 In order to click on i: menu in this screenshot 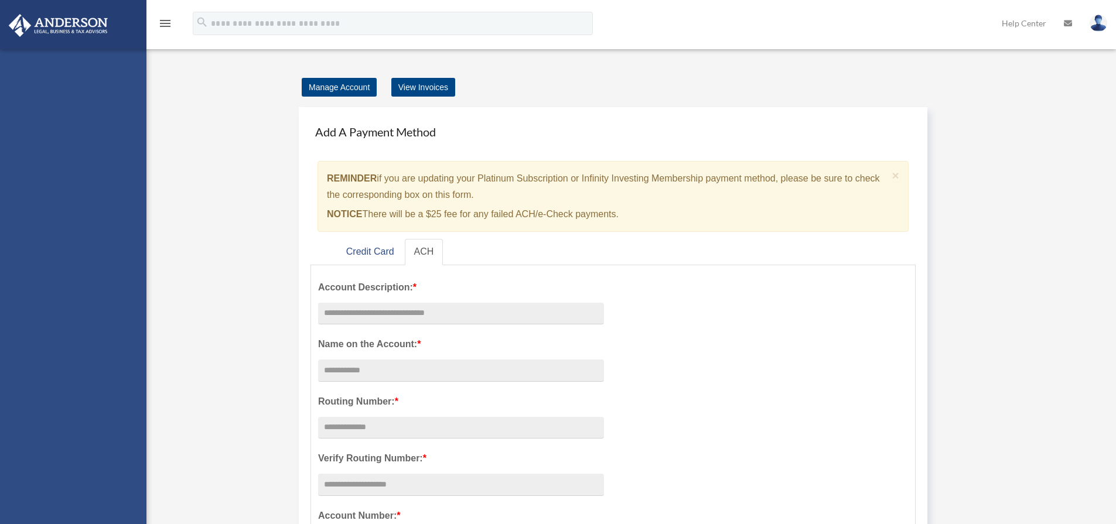, I will do `click(165, 23)`.